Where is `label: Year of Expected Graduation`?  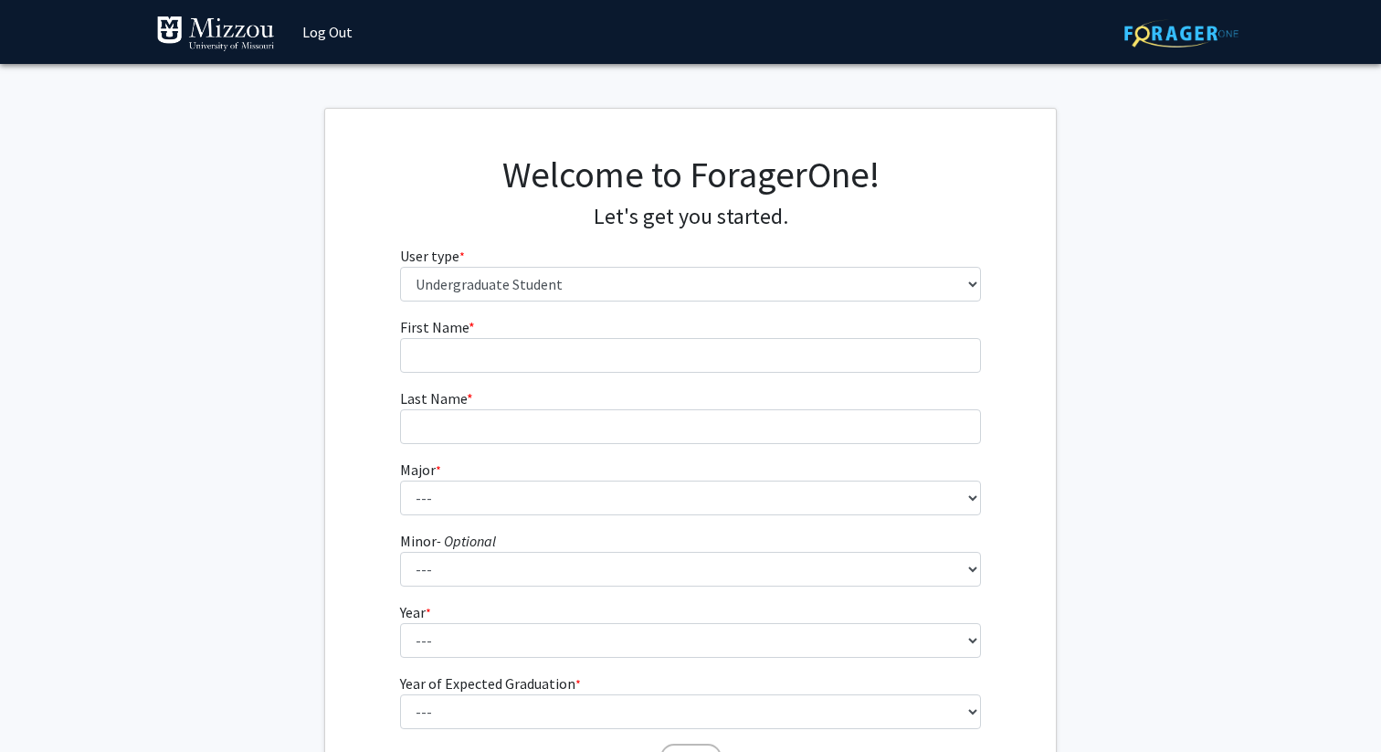
label: Year of Expected Graduation is located at coordinates (490, 683).